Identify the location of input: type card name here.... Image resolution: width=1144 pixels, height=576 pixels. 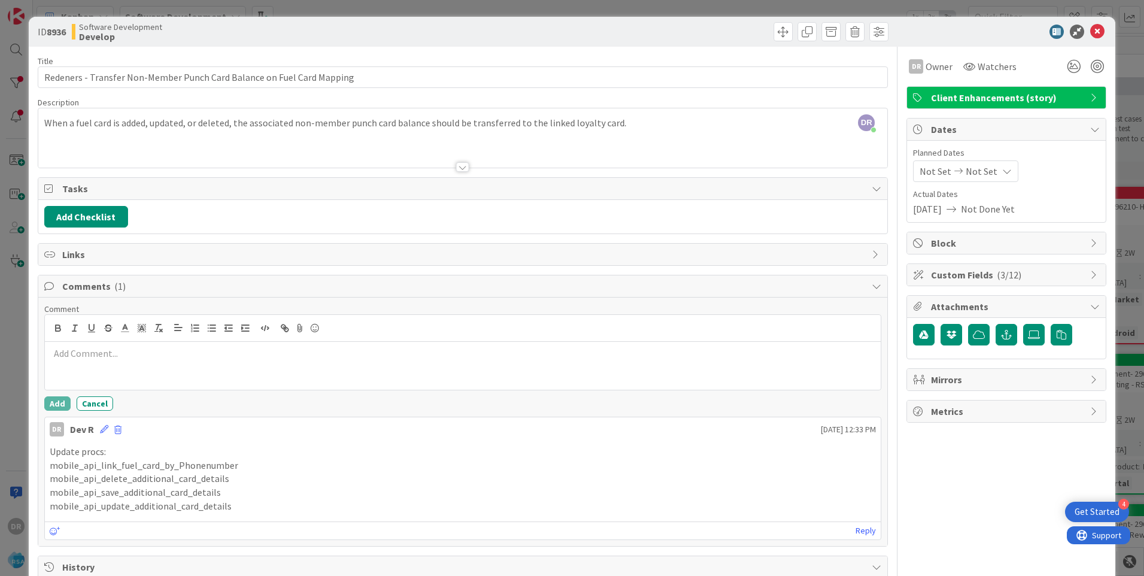
(463, 77).